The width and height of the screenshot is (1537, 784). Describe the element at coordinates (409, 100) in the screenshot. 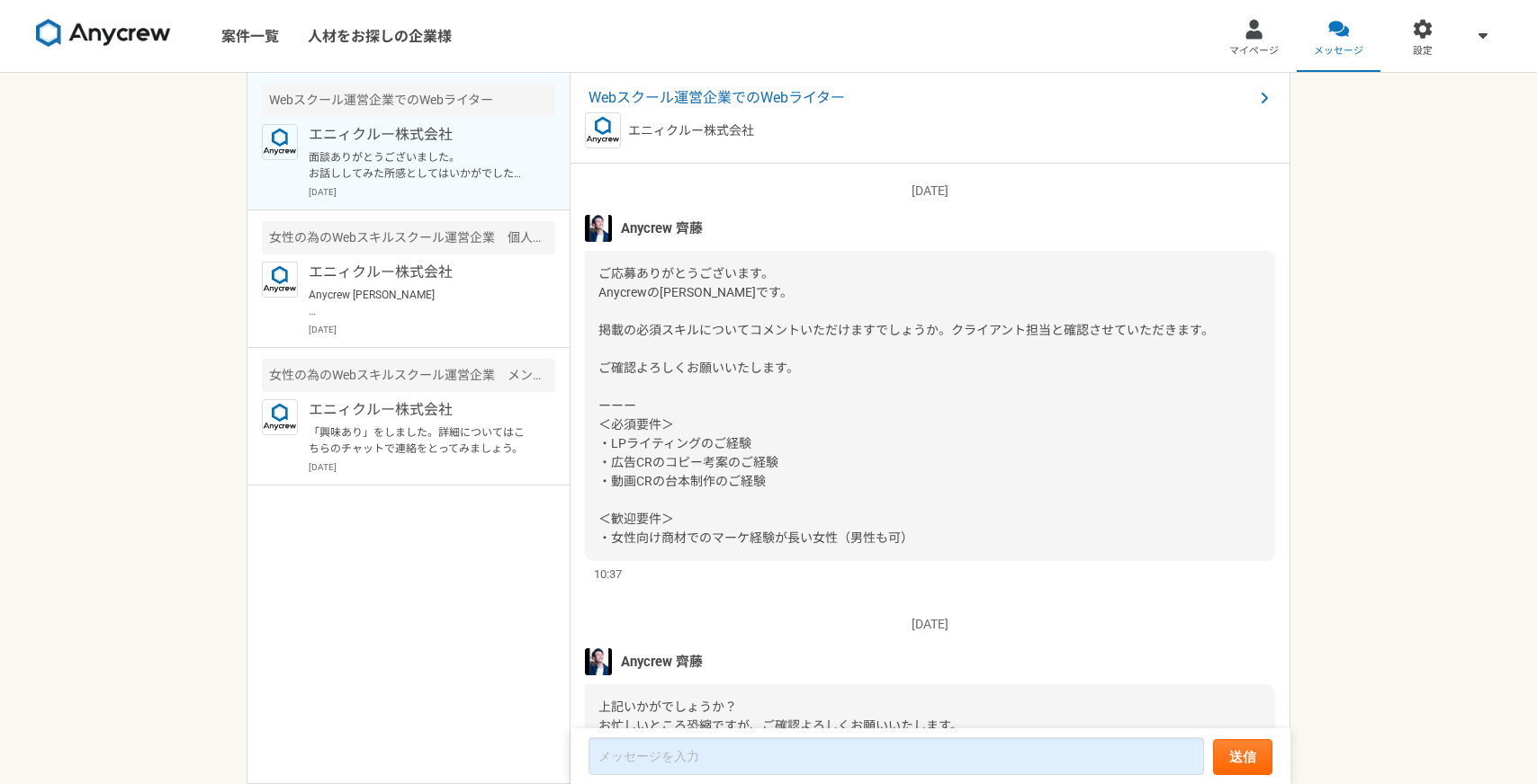

I see `div: Webスクール運営企業でのWebライター` at that location.